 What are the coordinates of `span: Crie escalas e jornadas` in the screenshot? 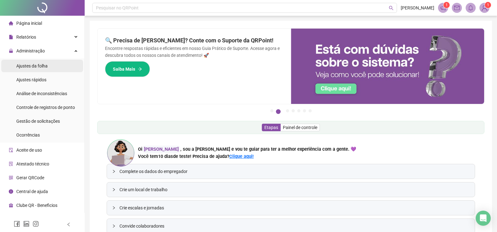 It's located at (294, 208).